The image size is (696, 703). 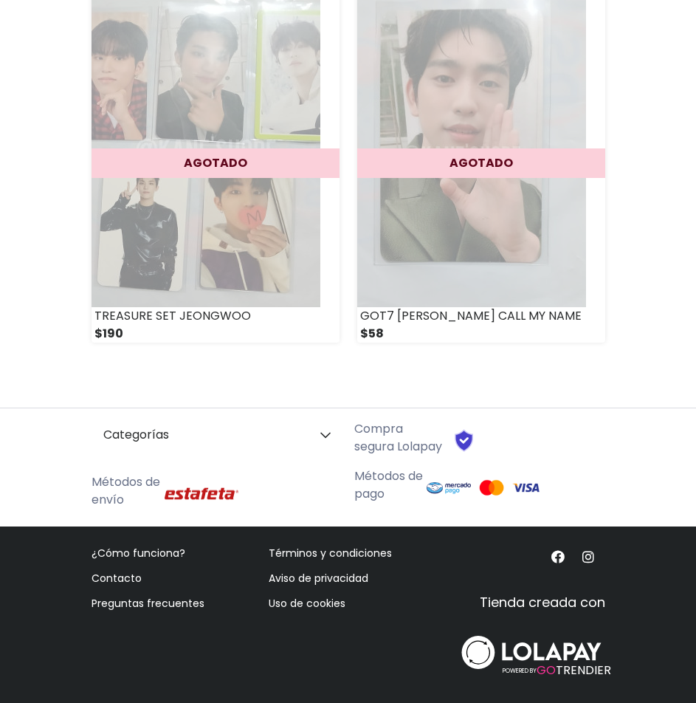 What do you see at coordinates (117, 578) in the screenshot?
I see `a: Contacto` at bounding box center [117, 578].